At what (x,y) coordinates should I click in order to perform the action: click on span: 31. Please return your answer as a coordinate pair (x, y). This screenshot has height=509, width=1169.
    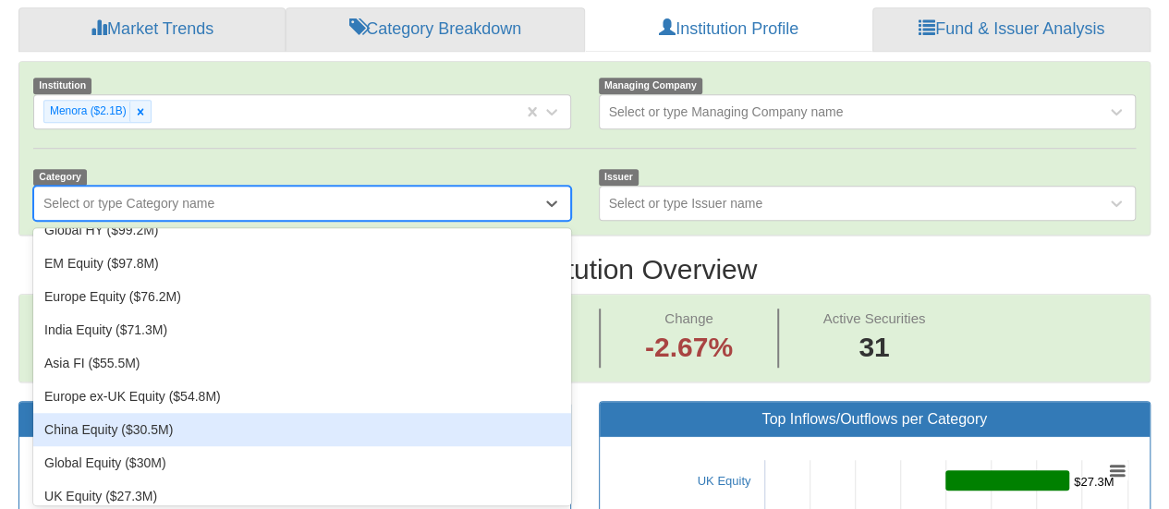
    Looking at the image, I should click on (873, 348).